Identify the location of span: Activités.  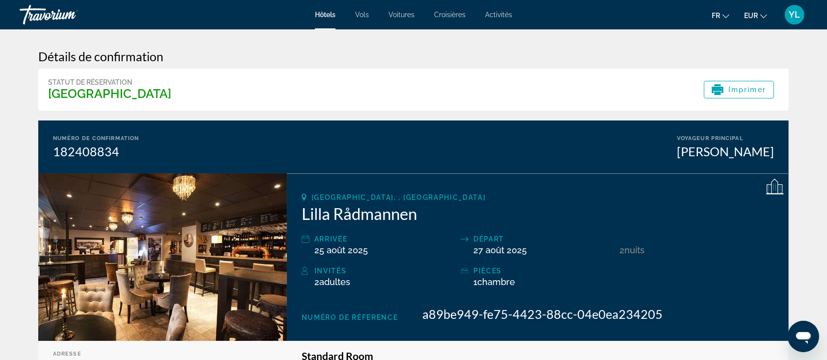
(498, 15).